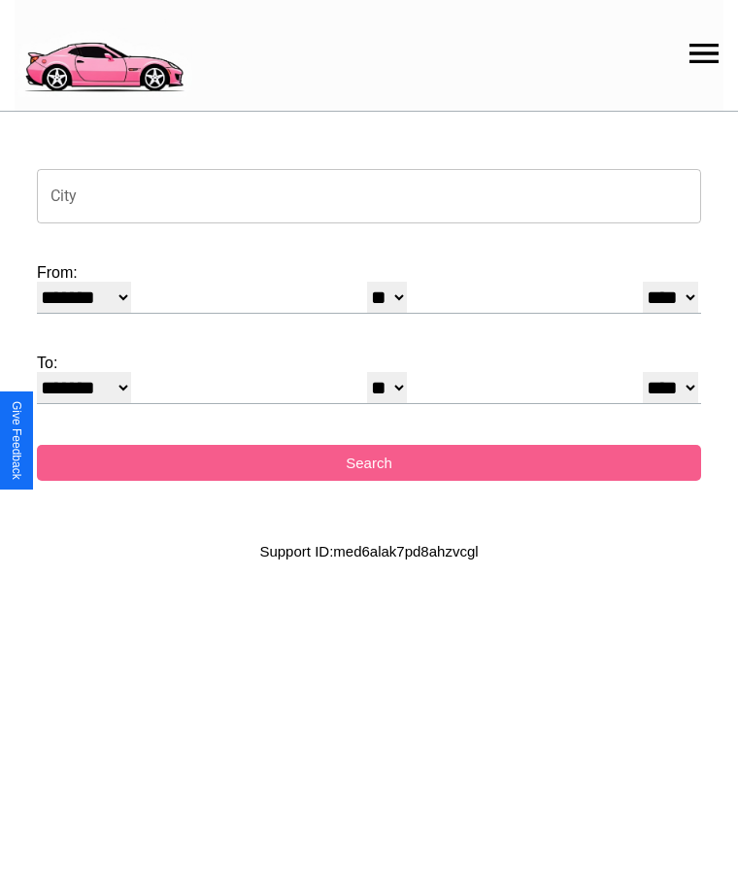 Image resolution: width=738 pixels, height=881 pixels. What do you see at coordinates (103, 53) in the screenshot?
I see `img: logo` at bounding box center [103, 53].